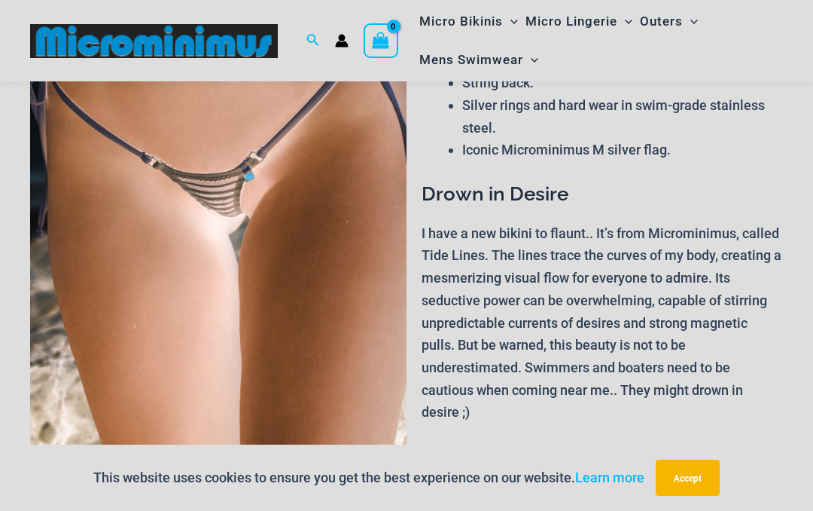 This screenshot has width=813, height=511. I want to click on p: I have a new bikini to flaunt.. It’s from Microminimus, called Tide Lines. The lines trace the cu..., so click(602, 322).